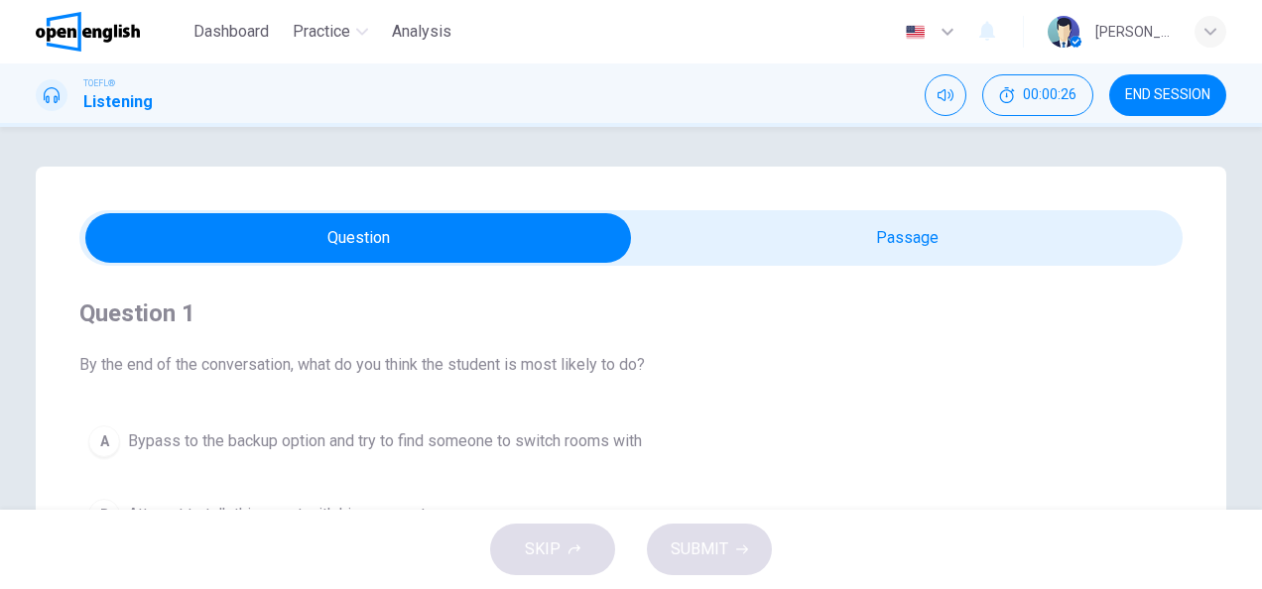  Describe the element at coordinates (1038, 95) in the screenshot. I see `div: Hide` at that location.